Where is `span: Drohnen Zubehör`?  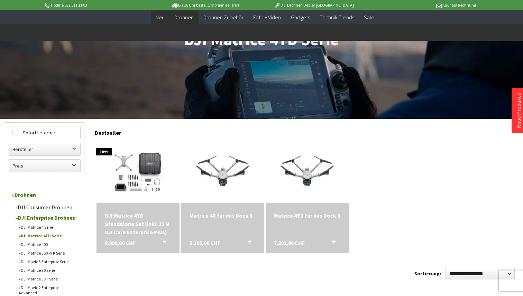
span: Drohnen Zubehör is located at coordinates (223, 17).